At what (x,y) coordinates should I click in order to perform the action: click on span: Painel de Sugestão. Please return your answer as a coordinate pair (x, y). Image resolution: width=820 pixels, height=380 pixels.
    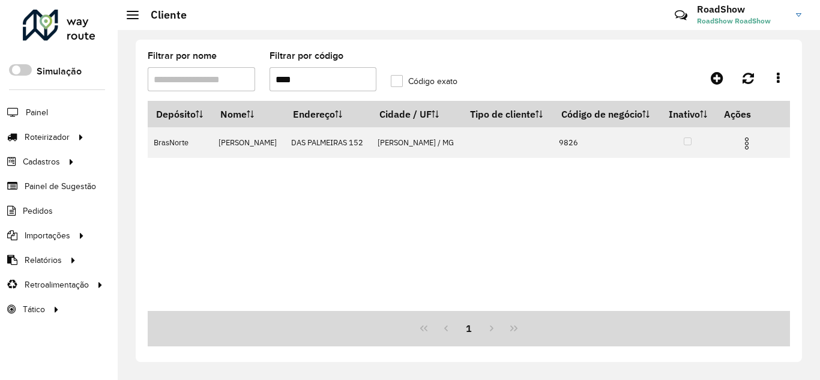
    Looking at the image, I should click on (60, 186).